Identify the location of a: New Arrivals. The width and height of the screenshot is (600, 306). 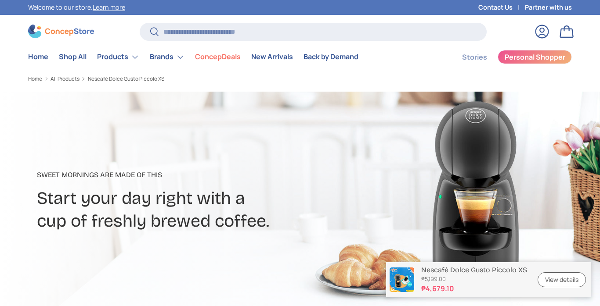
(272, 57).